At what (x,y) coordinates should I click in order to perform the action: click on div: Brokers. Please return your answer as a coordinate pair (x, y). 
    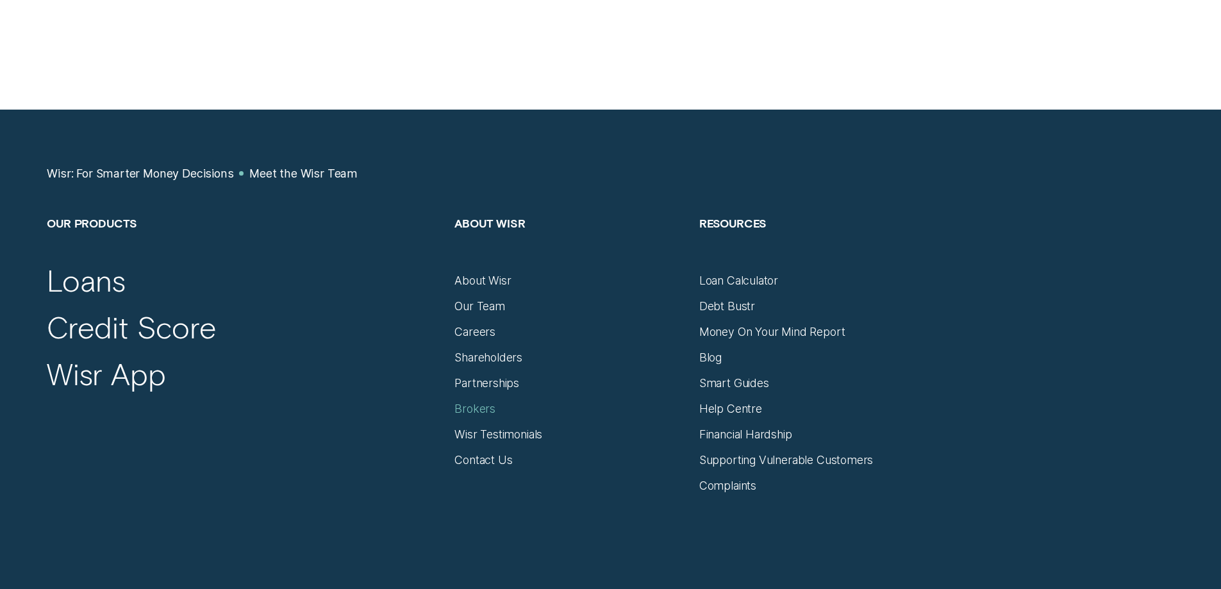
    Looking at the image, I should click on (475, 409).